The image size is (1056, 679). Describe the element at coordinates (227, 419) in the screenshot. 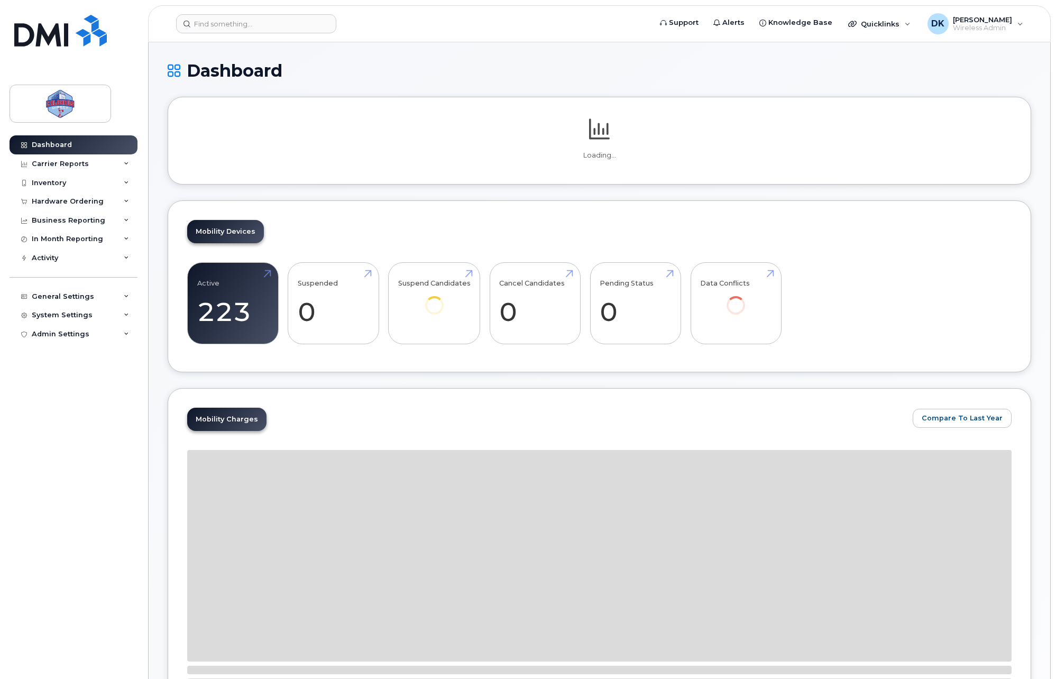

I see `a: Mobility Charges` at that location.